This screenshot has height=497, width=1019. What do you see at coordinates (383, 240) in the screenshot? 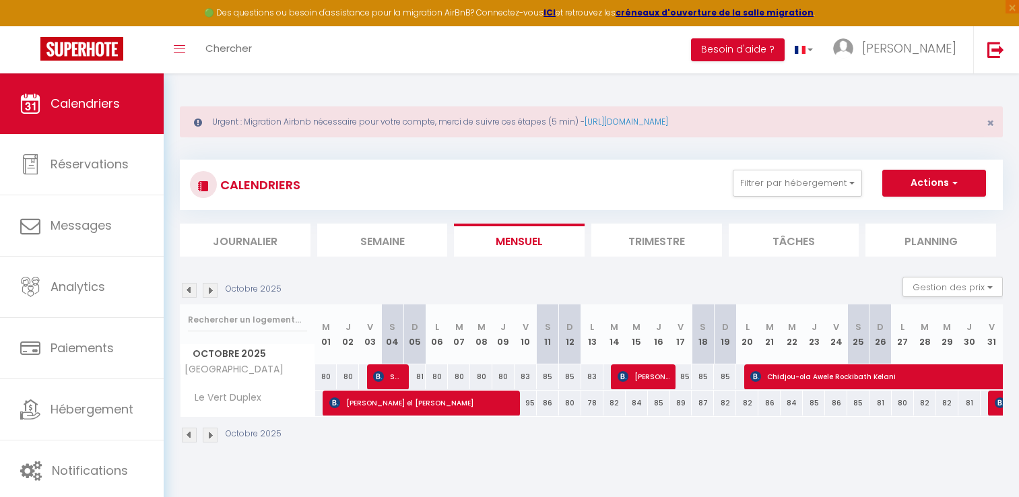
I see `li: Semaine` at bounding box center [383, 240].